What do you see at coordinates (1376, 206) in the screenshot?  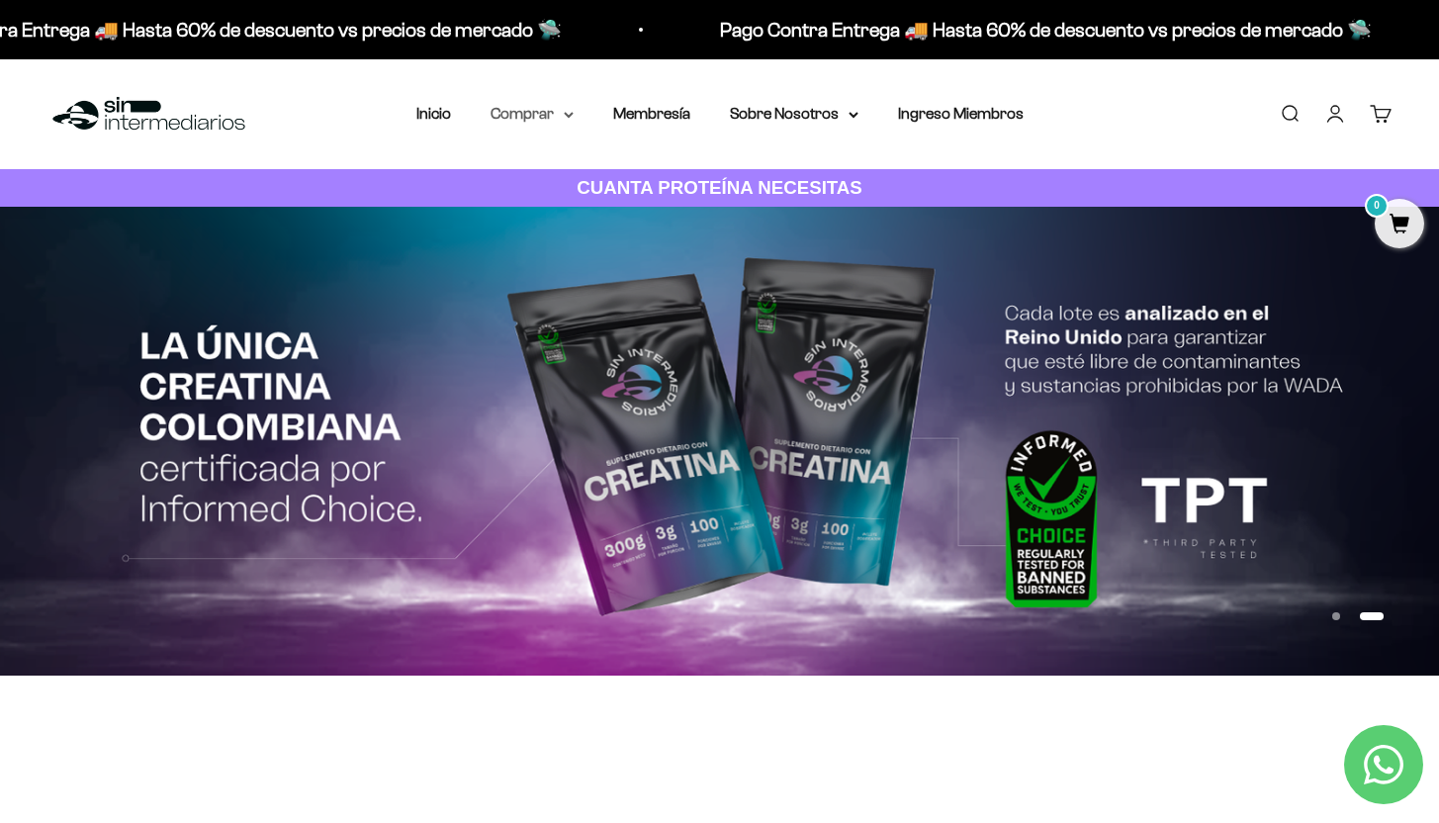 I see `mark: 0` at bounding box center [1376, 206].